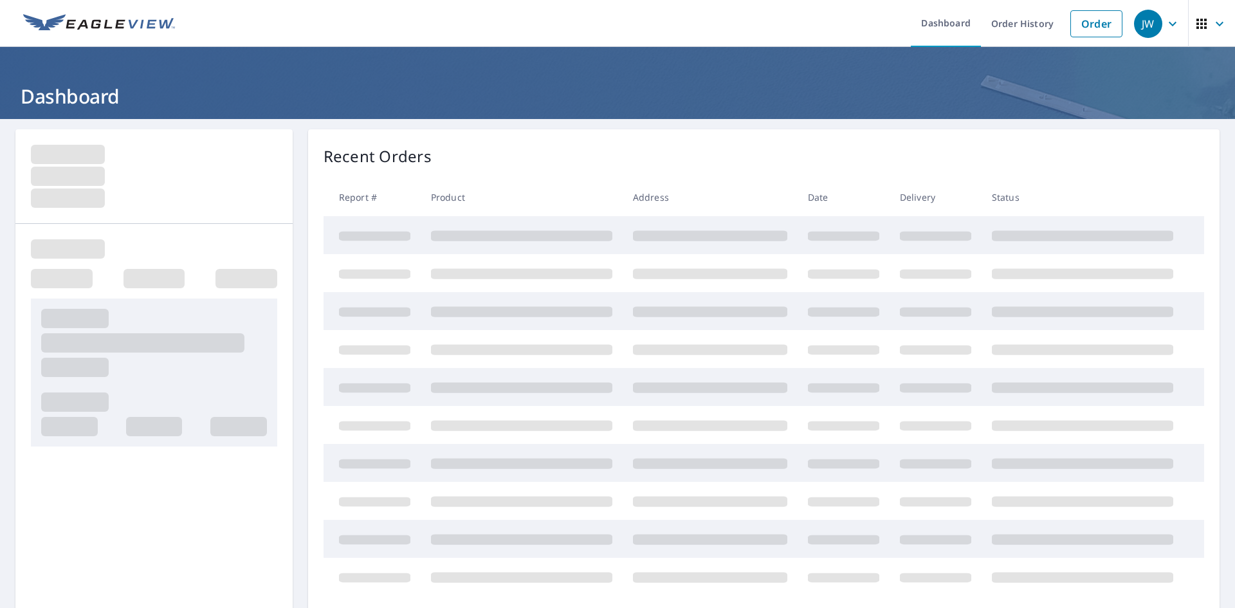 The width and height of the screenshot is (1235, 608). What do you see at coordinates (710, 197) in the screenshot?
I see `th: Address` at bounding box center [710, 197].